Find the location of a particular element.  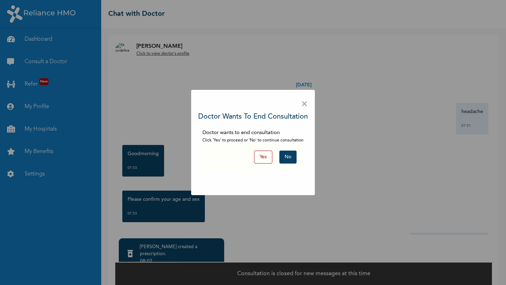

h3: Doctor wants to end consultation is located at coordinates (253, 117).